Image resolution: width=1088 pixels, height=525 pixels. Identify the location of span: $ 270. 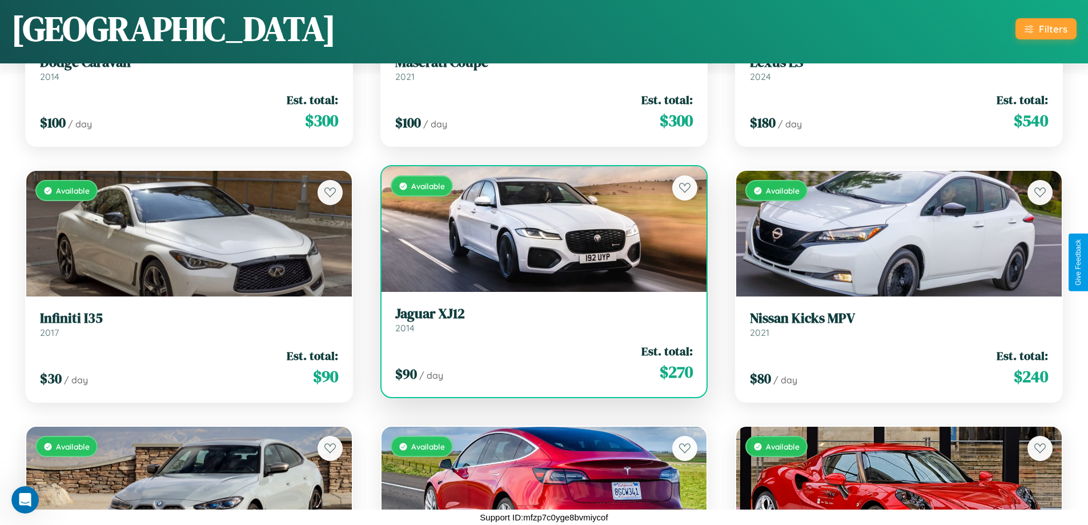
(676, 372).